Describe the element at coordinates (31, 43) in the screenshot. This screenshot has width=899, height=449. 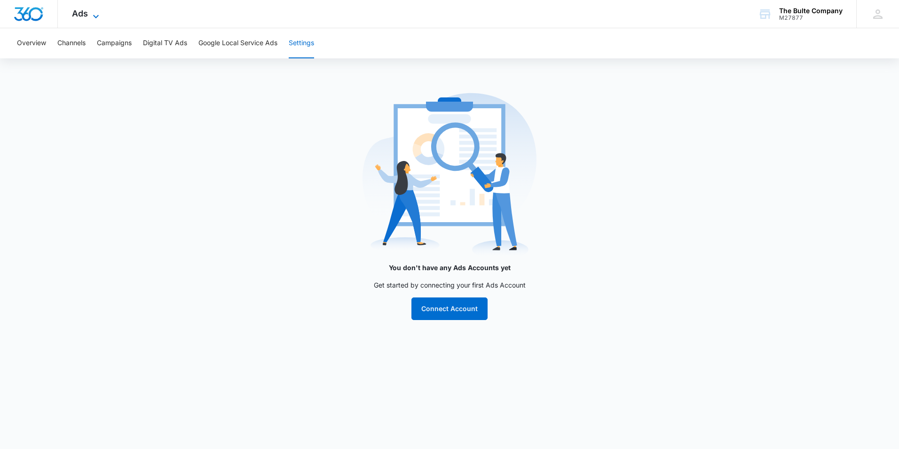
I see `button: Overview` at that location.